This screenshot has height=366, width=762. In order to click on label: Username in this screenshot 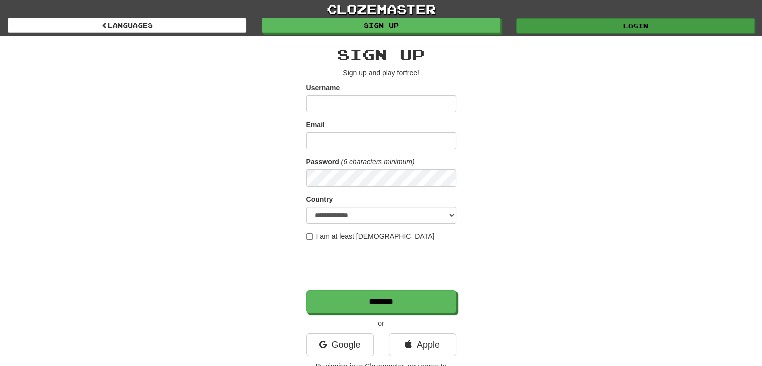, I will do `click(323, 88)`.